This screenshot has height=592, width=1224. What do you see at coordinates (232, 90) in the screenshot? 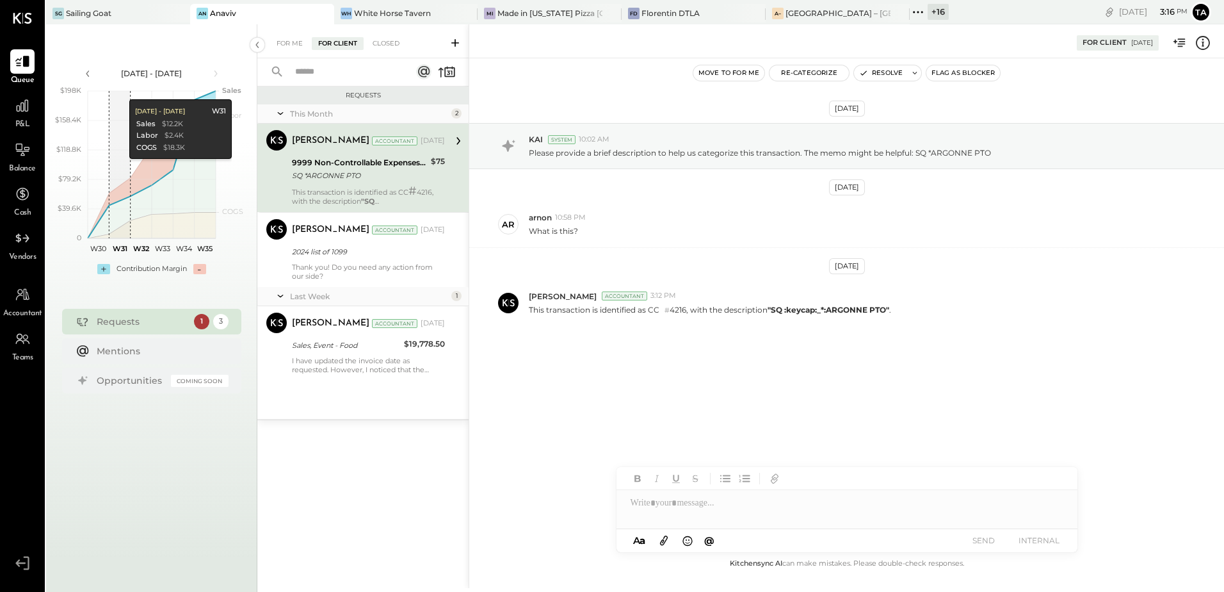
I see `text: Sales` at bounding box center [232, 90].